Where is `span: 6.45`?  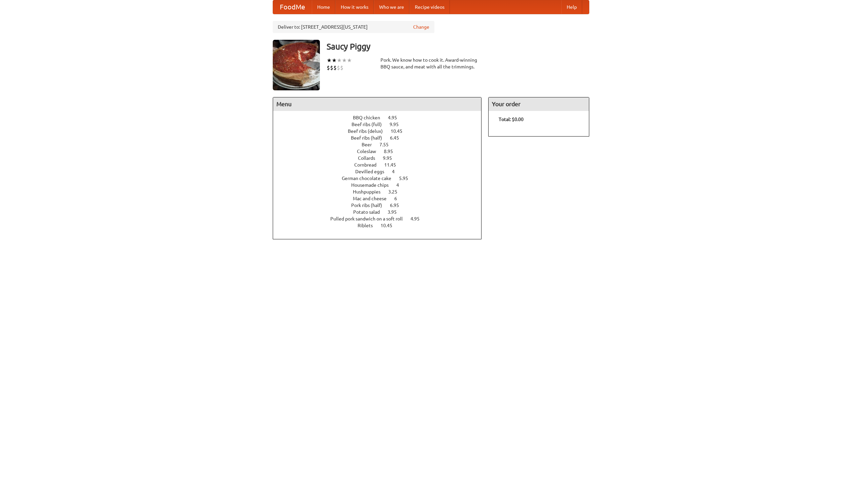
span: 6.45 is located at coordinates (398, 138).